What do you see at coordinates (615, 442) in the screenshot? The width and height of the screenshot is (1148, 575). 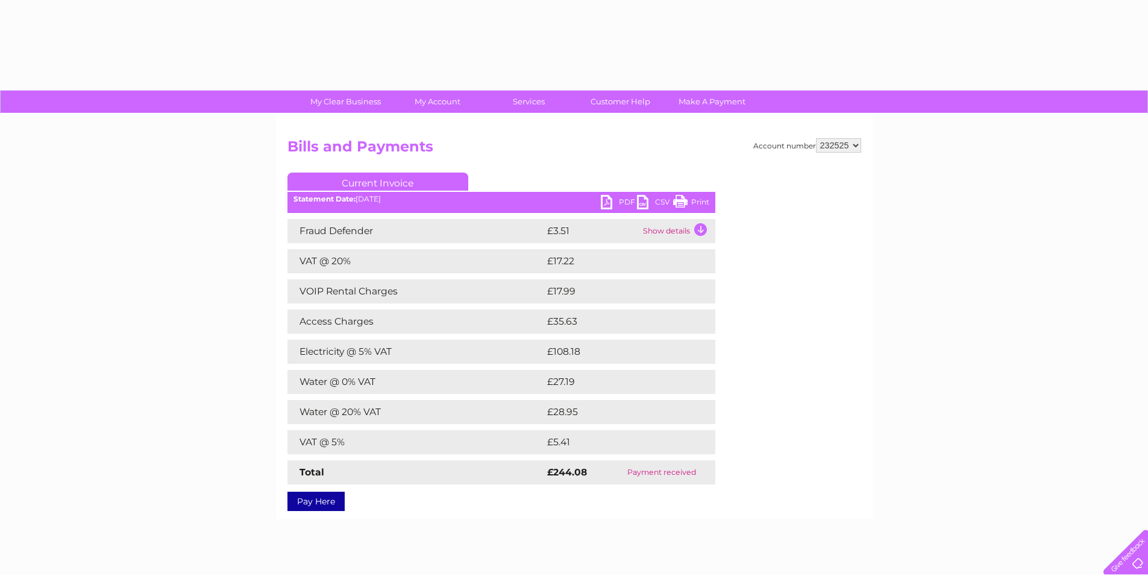 I see `td: £5.41` at bounding box center [615, 442].